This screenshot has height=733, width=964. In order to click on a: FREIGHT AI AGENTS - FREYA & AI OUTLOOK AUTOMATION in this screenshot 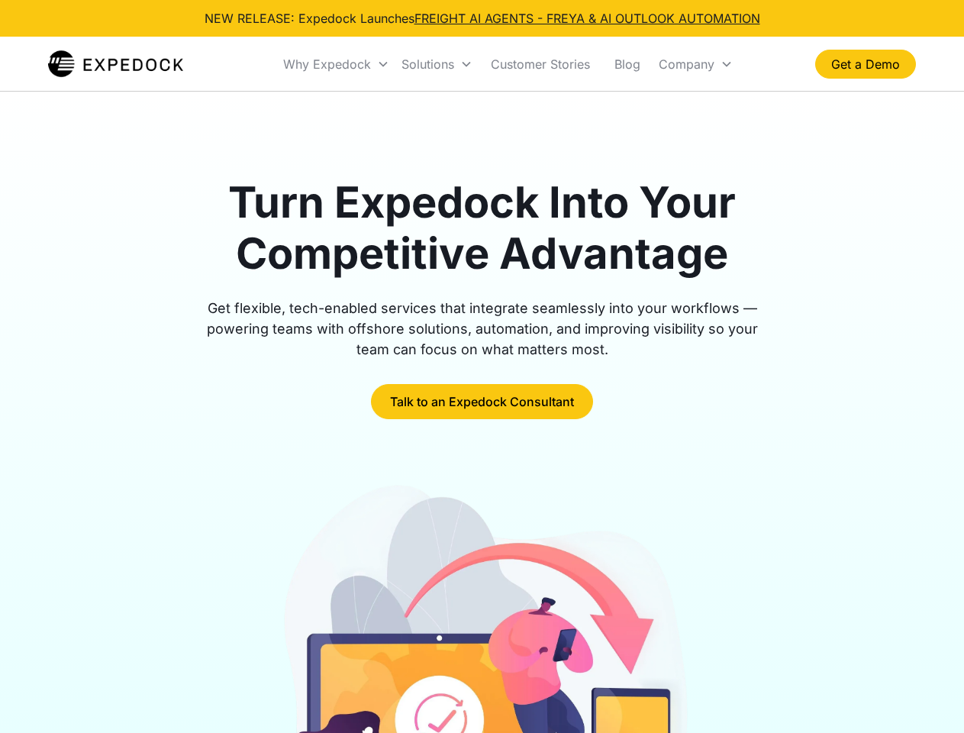, I will do `click(587, 18)`.